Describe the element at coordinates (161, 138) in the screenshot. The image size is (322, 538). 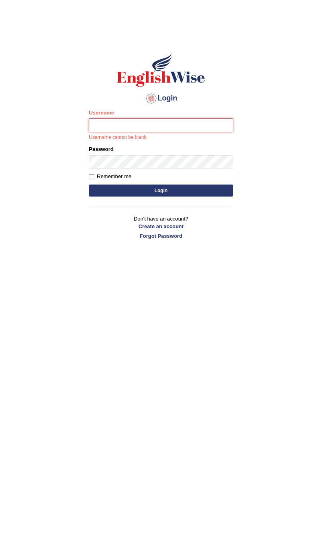
I see `p: Username cannot be blank.` at that location.